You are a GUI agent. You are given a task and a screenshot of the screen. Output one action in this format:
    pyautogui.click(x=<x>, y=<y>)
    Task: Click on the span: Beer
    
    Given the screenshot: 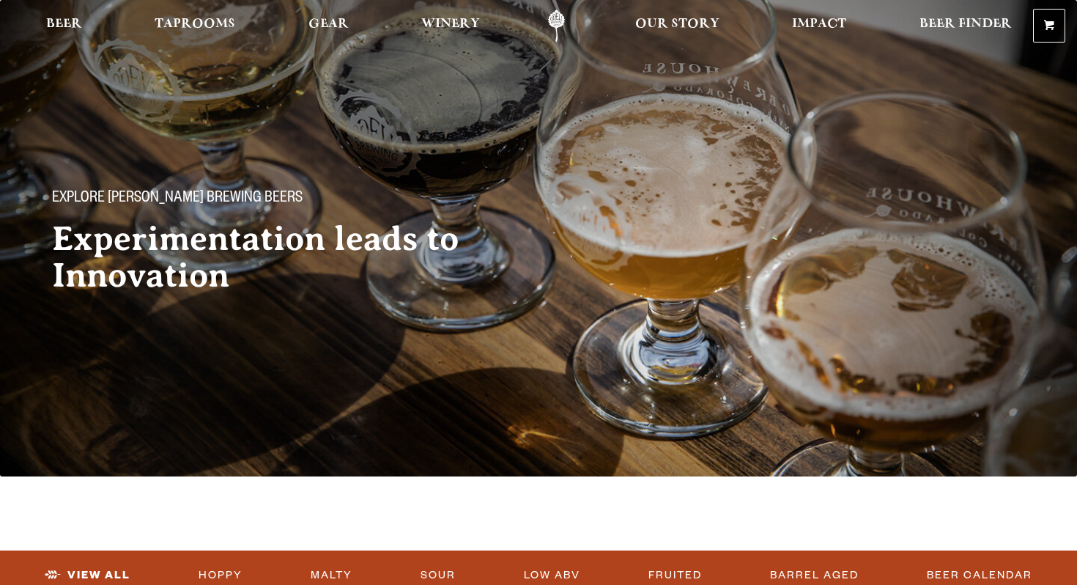 What is the action you would take?
    pyautogui.click(x=64, y=24)
    